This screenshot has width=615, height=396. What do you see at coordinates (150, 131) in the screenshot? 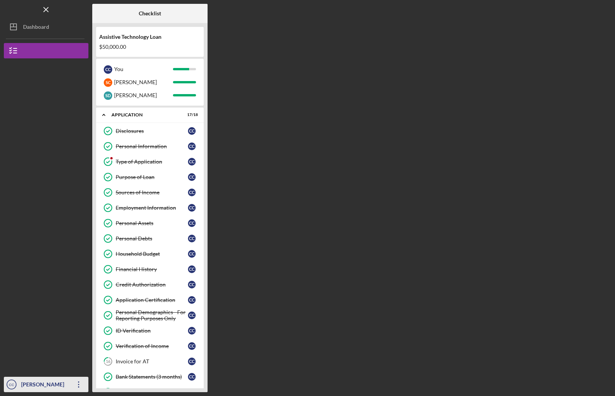
I see `a: DisclosuresCC` at bounding box center [150, 131].